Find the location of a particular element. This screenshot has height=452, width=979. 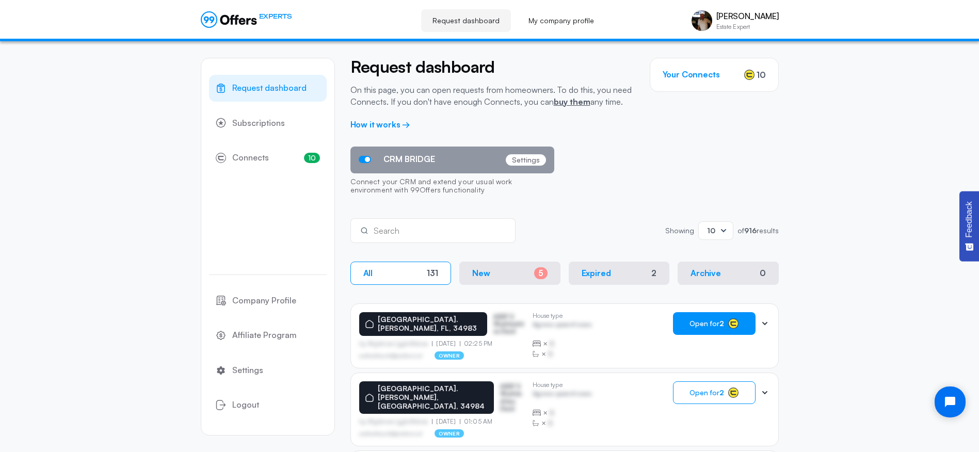

a: EXPERTS is located at coordinates (246, 20).